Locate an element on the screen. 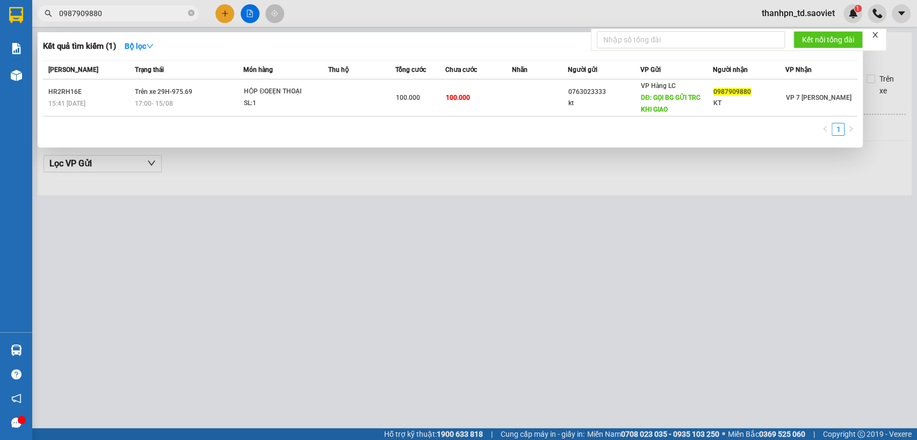 The width and height of the screenshot is (917, 440). span: Trên xe 29H-975.69 is located at coordinates (163, 92).